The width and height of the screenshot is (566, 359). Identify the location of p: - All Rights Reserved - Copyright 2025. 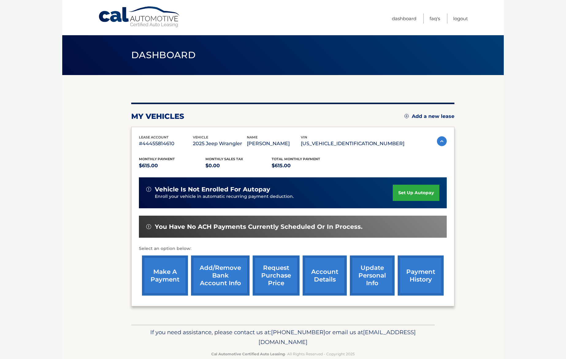
(283, 354).